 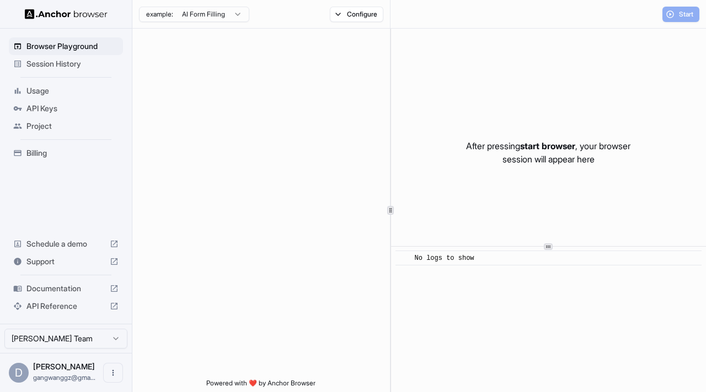 I want to click on div: Documentation, so click(x=66, y=289).